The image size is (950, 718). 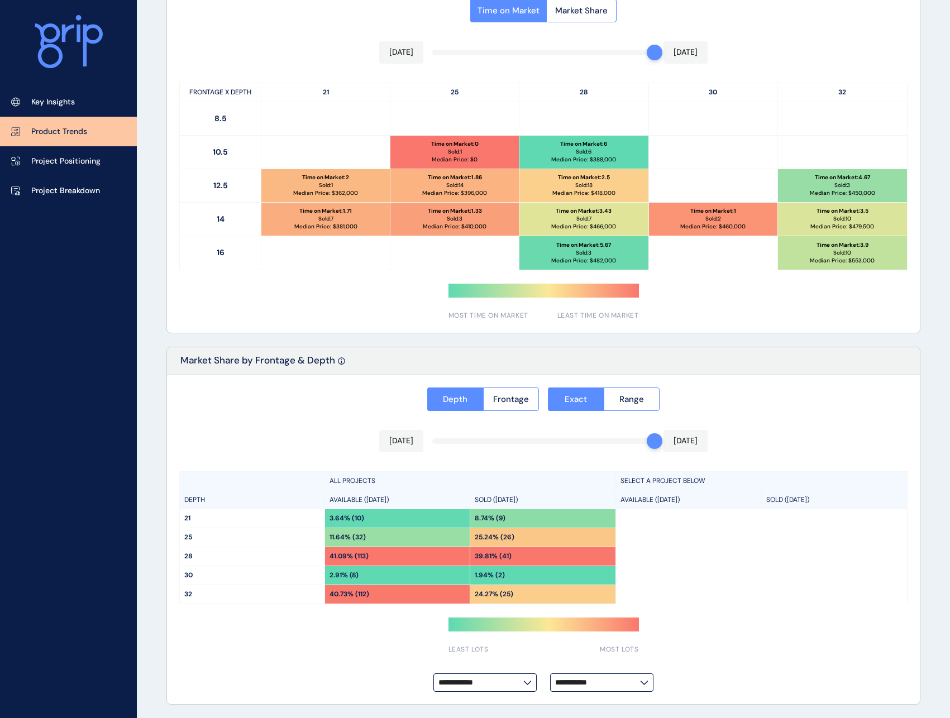 I want to click on p: Median Price: $ 381,000, so click(x=326, y=227).